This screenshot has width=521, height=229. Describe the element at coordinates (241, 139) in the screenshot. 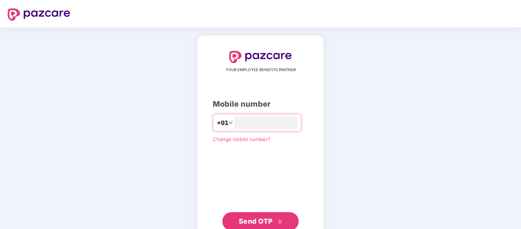

I see `a: Change mobile number?` at that location.